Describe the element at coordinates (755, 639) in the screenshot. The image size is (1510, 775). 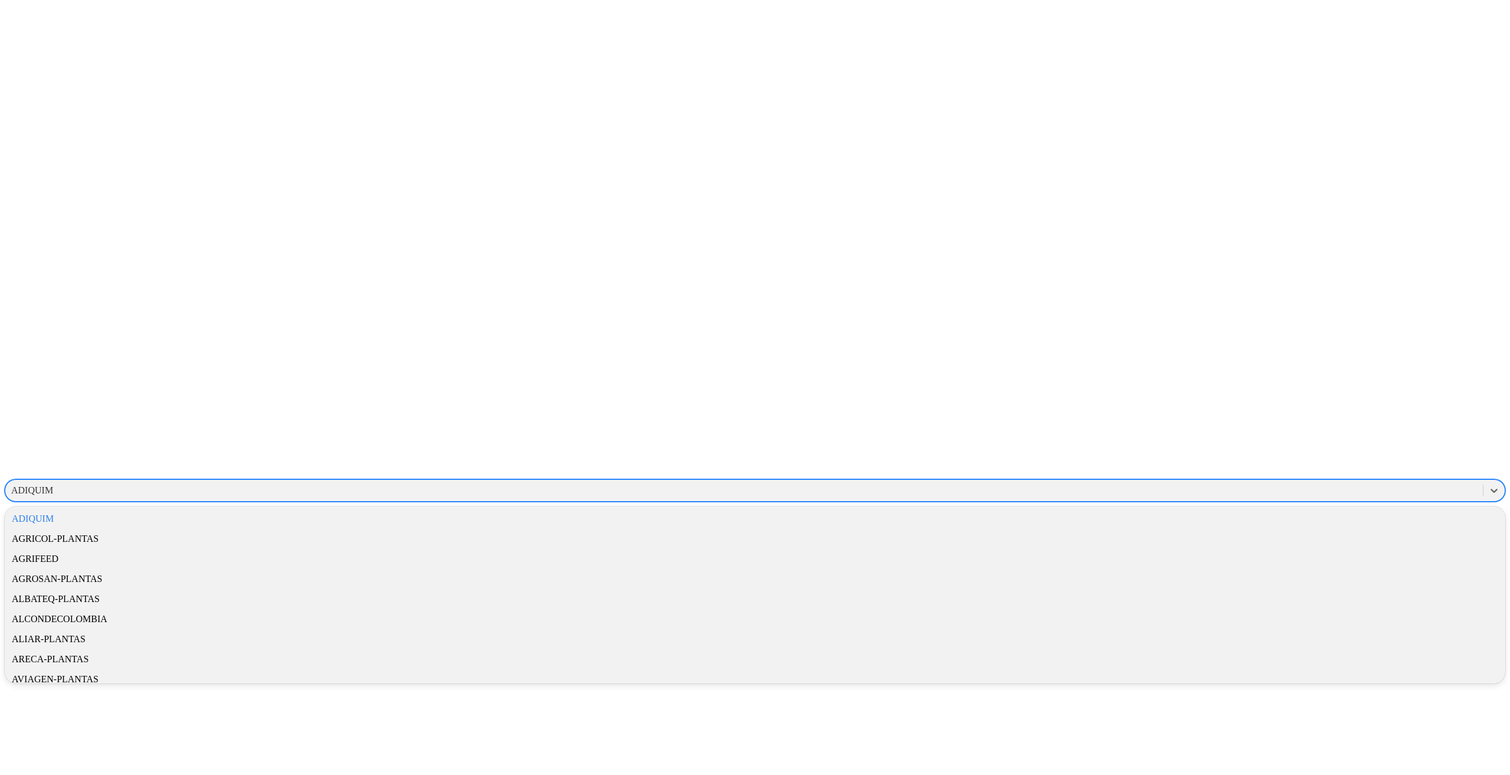
I see `div: ALIAR-PLANTAS` at that location.